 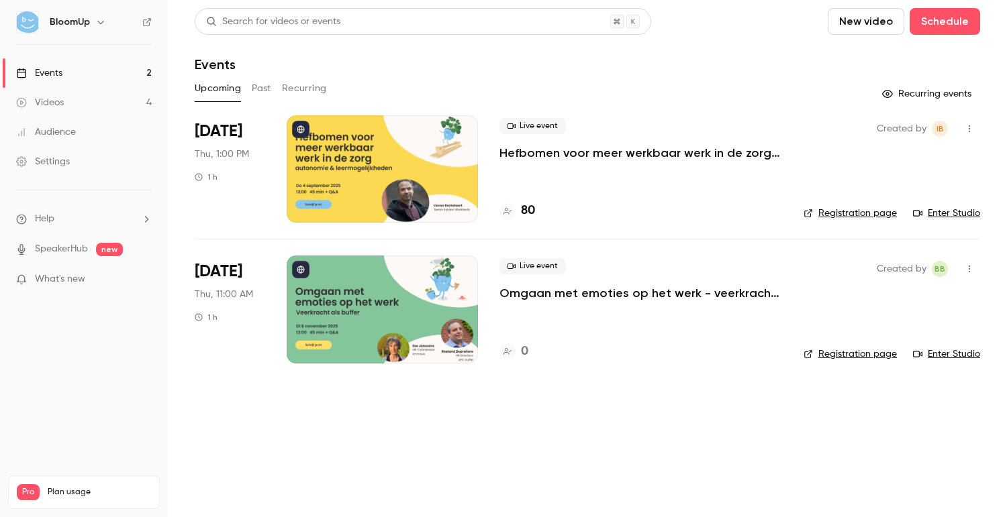 I want to click on button: Past, so click(x=261, y=89).